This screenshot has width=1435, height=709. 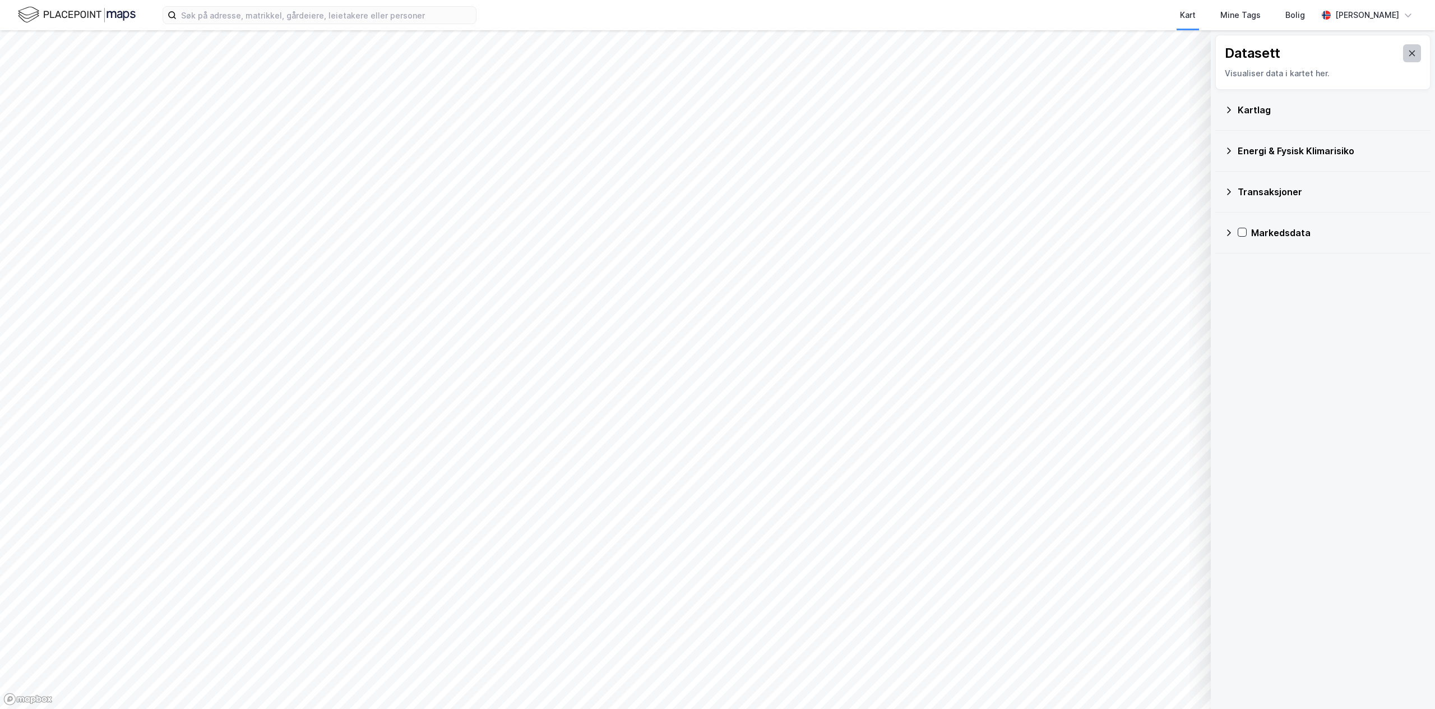 What do you see at coordinates (28, 699) in the screenshot?
I see `a: Mapbox homepage` at bounding box center [28, 699].